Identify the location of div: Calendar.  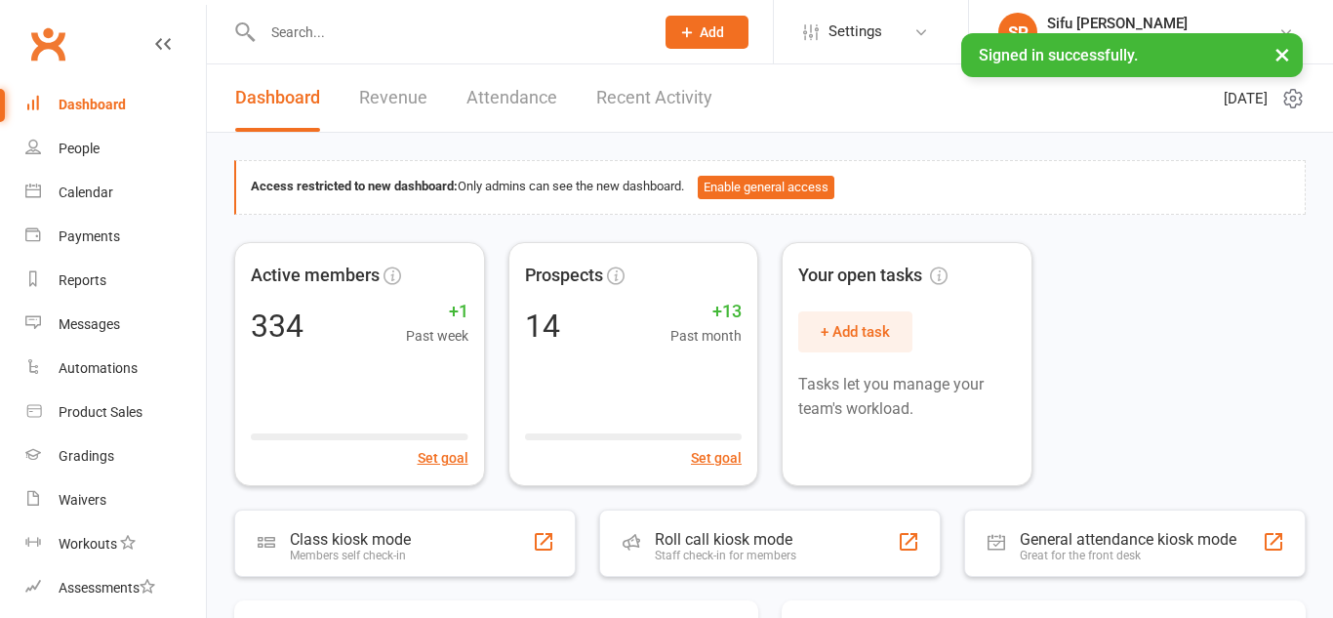
(86, 192).